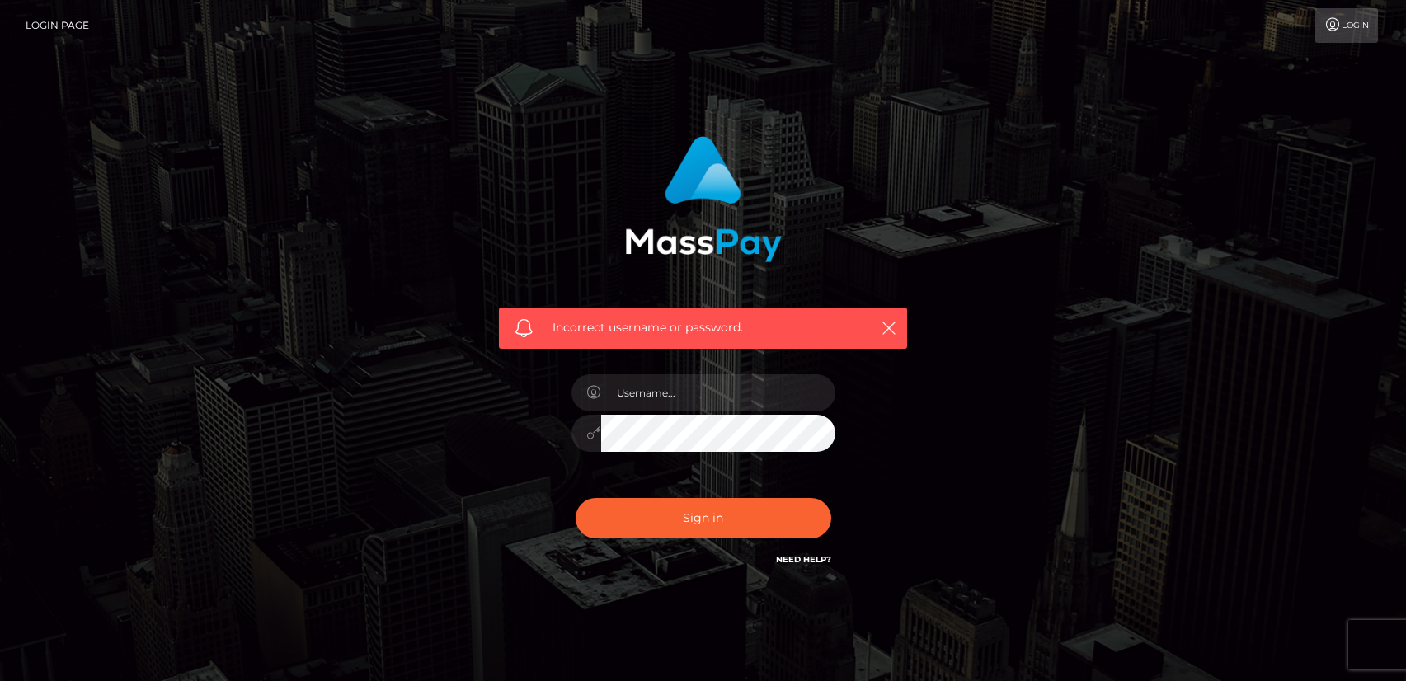  Describe the element at coordinates (803, 559) in the screenshot. I see `a: Need Help?` at that location.